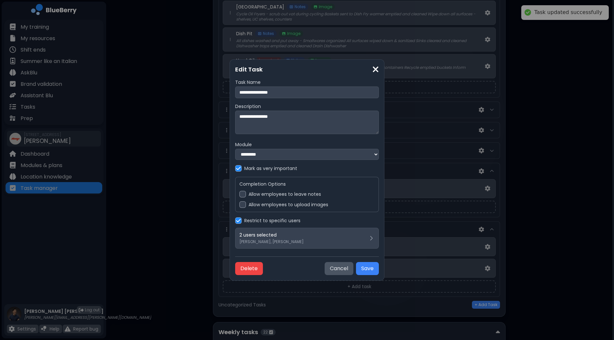 The width and height of the screenshot is (614, 340). Describe the element at coordinates (285, 194) in the screenshot. I see `label: Allow employees to leave notes` at that location.